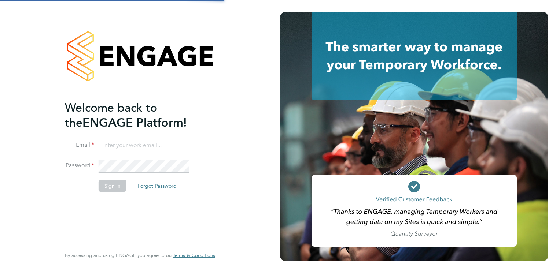 The height and width of the screenshot is (273, 560). I want to click on span: Terms & Conditions, so click(194, 256).